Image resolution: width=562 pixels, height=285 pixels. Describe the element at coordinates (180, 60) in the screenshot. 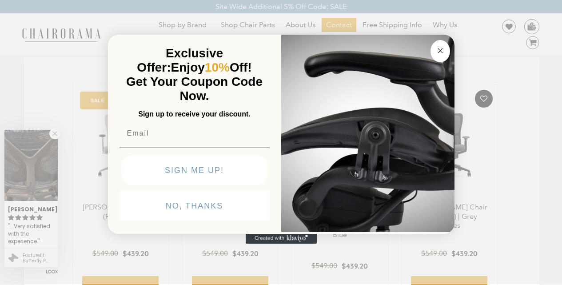

I see `span: Exclusive Offer:` at that location.